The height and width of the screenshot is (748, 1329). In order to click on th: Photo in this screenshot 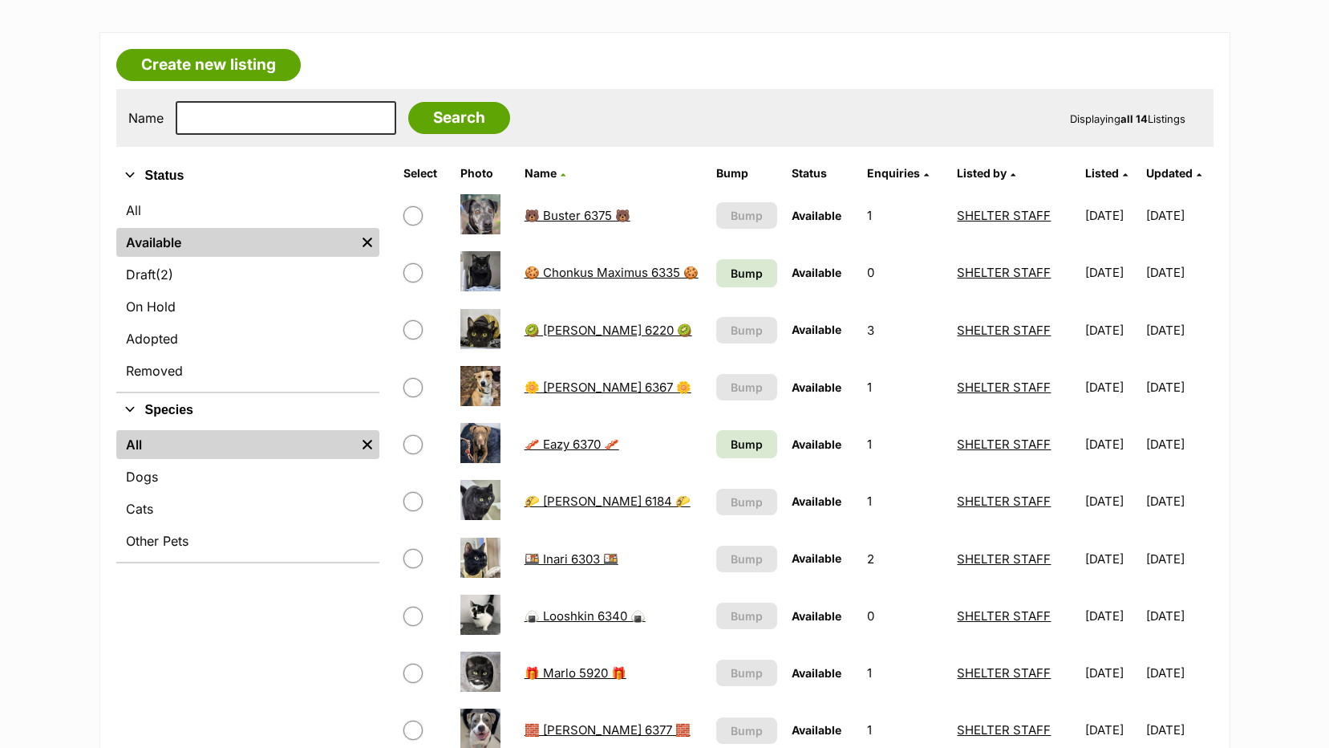, I will do `click(485, 173)`.